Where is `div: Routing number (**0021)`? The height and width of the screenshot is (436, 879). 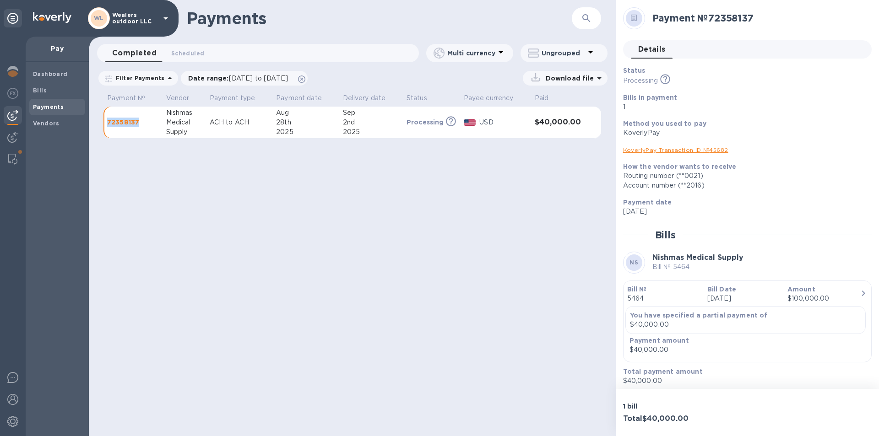 div: Routing number (**0021) is located at coordinates (744, 176).